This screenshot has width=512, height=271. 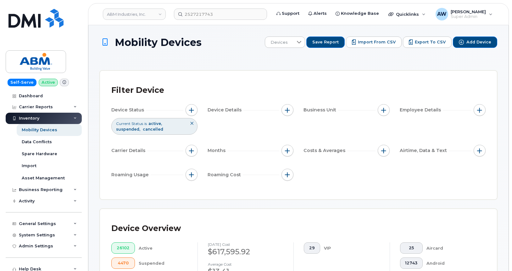 What do you see at coordinates (129, 110) in the screenshot?
I see `span: Device Status` at bounding box center [129, 110].